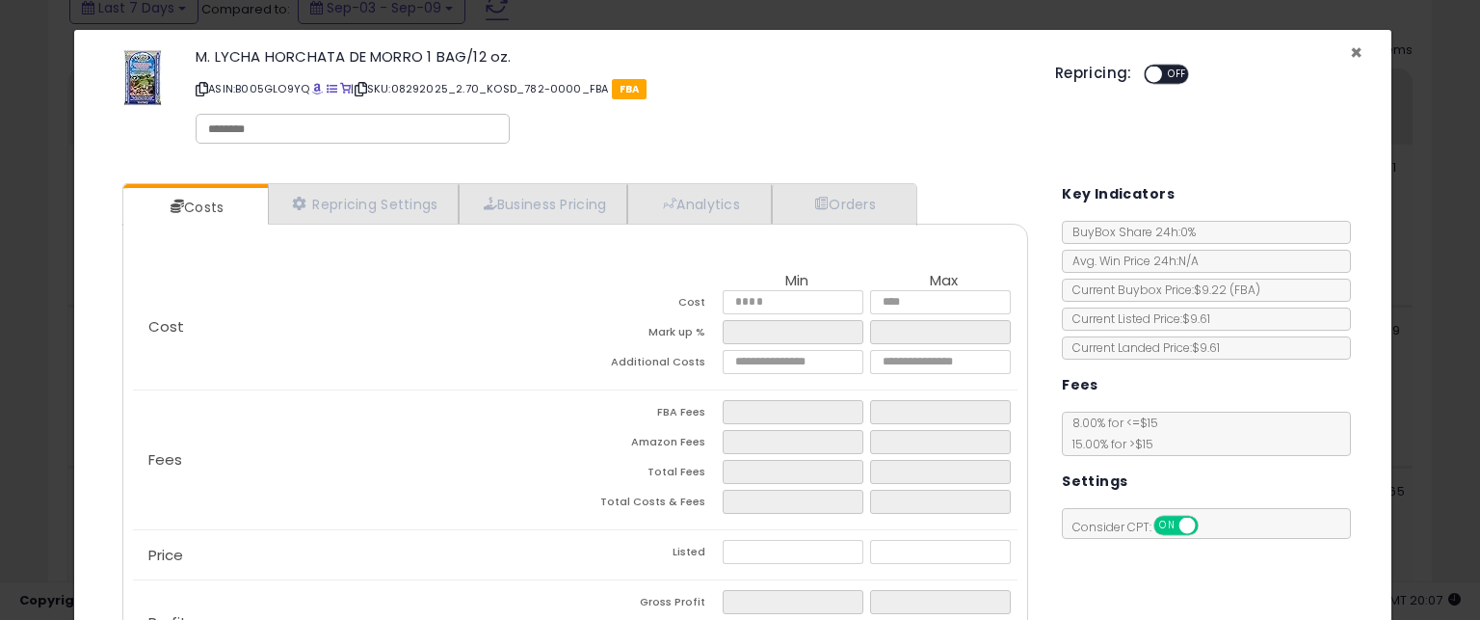 This screenshot has width=1480, height=620. I want to click on th: Min, so click(796, 281).